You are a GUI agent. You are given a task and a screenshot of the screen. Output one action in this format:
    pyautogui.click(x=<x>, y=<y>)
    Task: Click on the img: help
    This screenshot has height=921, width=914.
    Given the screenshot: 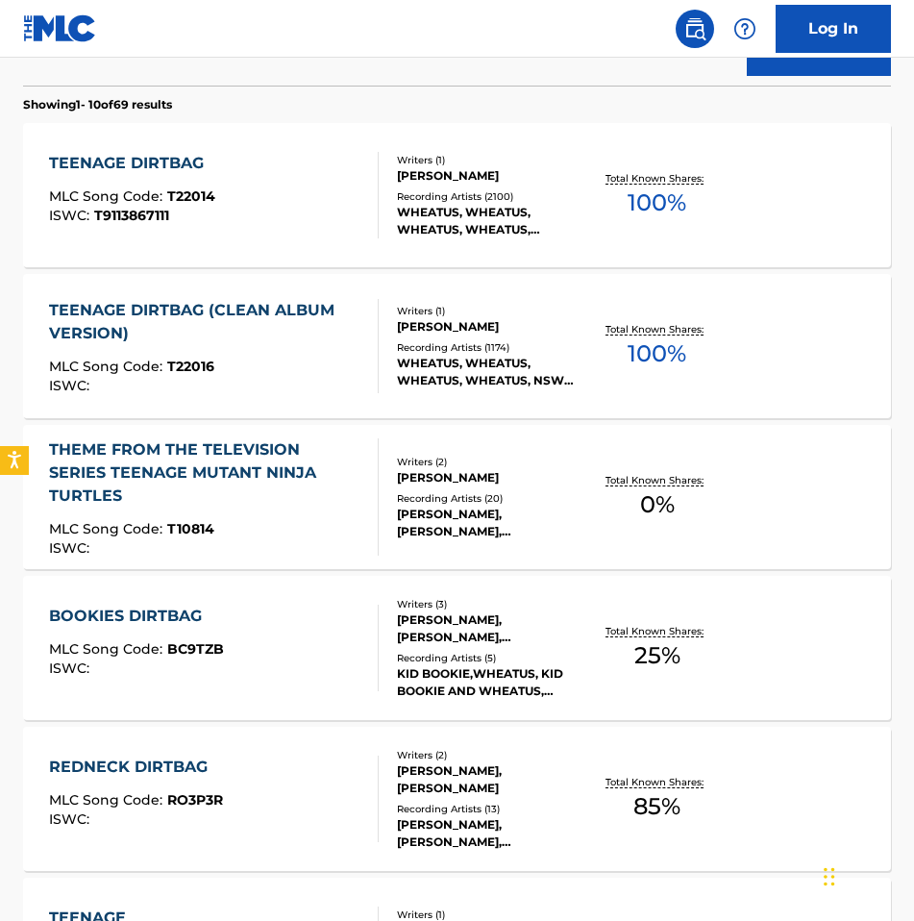 What is the action you would take?
    pyautogui.click(x=745, y=29)
    